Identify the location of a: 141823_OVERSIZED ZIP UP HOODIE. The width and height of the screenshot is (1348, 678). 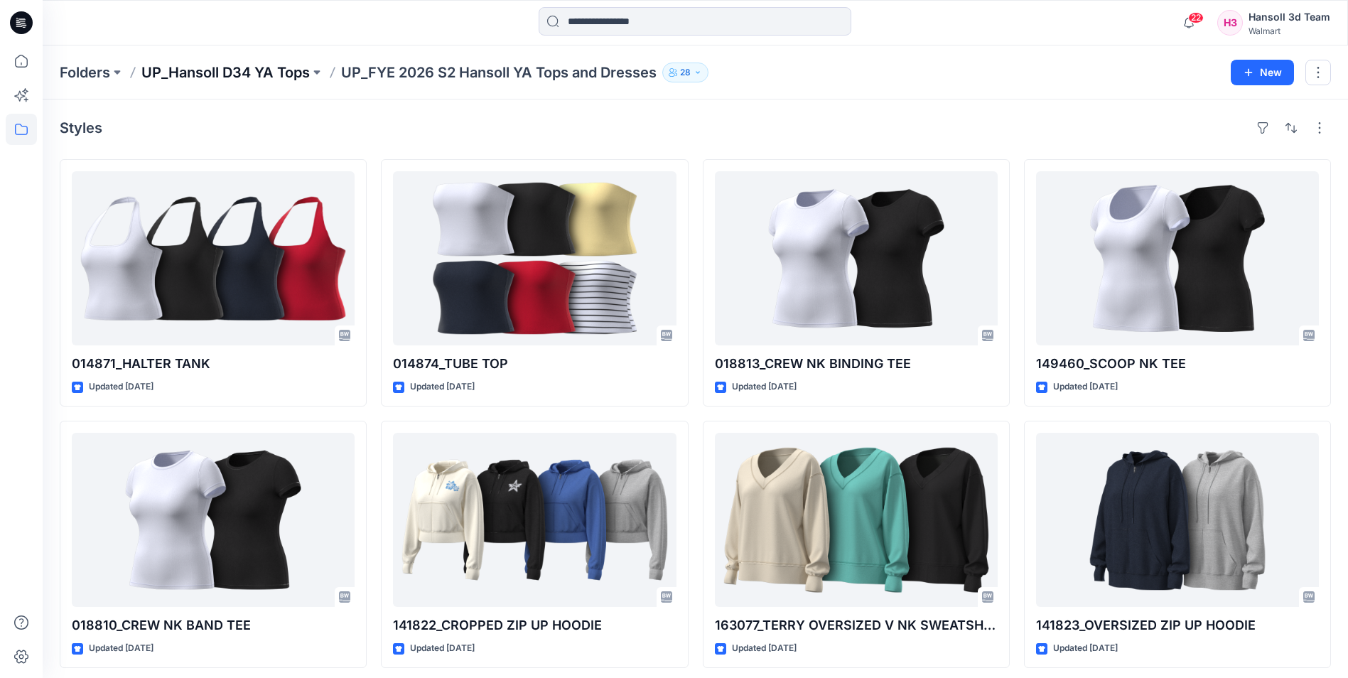
(1177, 519).